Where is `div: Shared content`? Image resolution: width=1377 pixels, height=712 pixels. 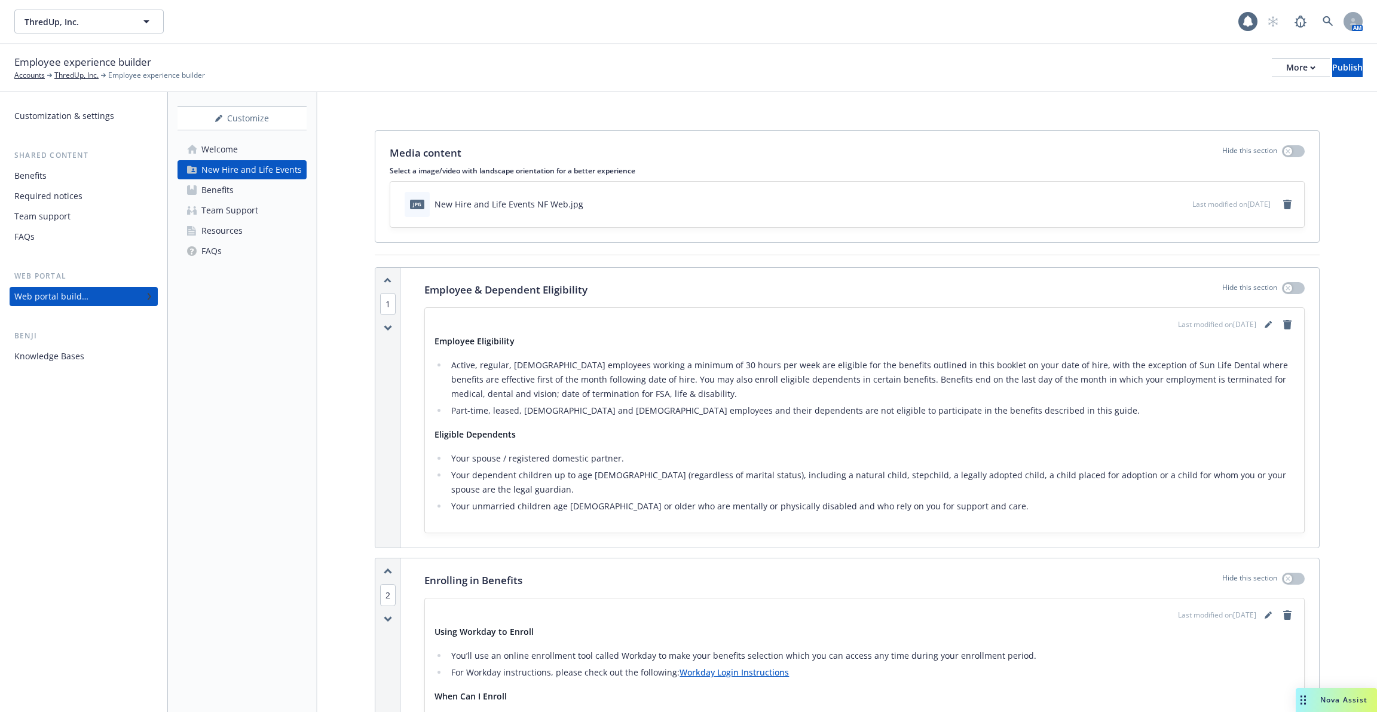
div: Shared content is located at coordinates (84, 155).